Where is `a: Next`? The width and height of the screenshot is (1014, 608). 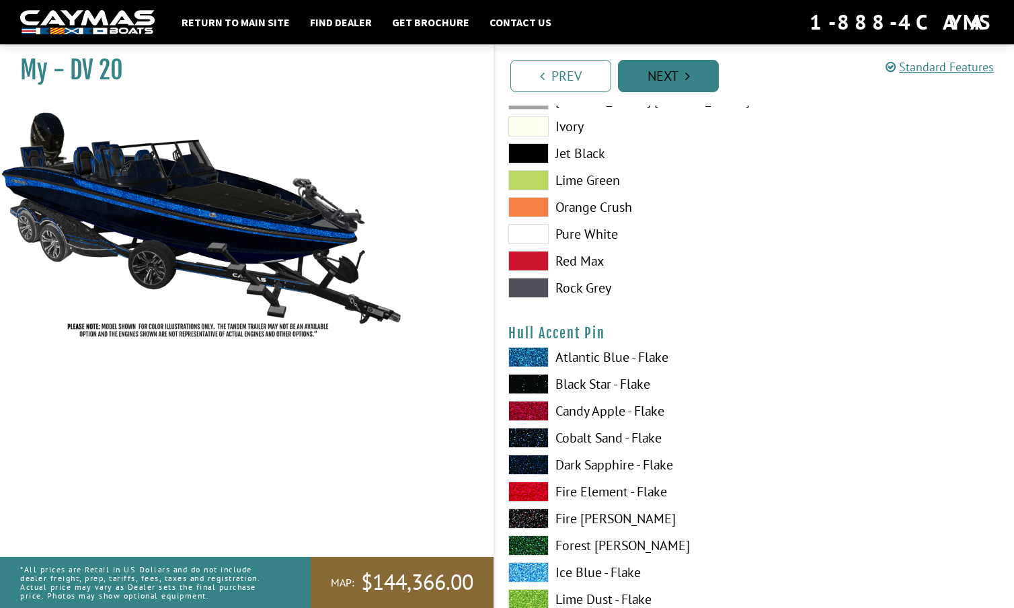
a: Next is located at coordinates (668, 76).